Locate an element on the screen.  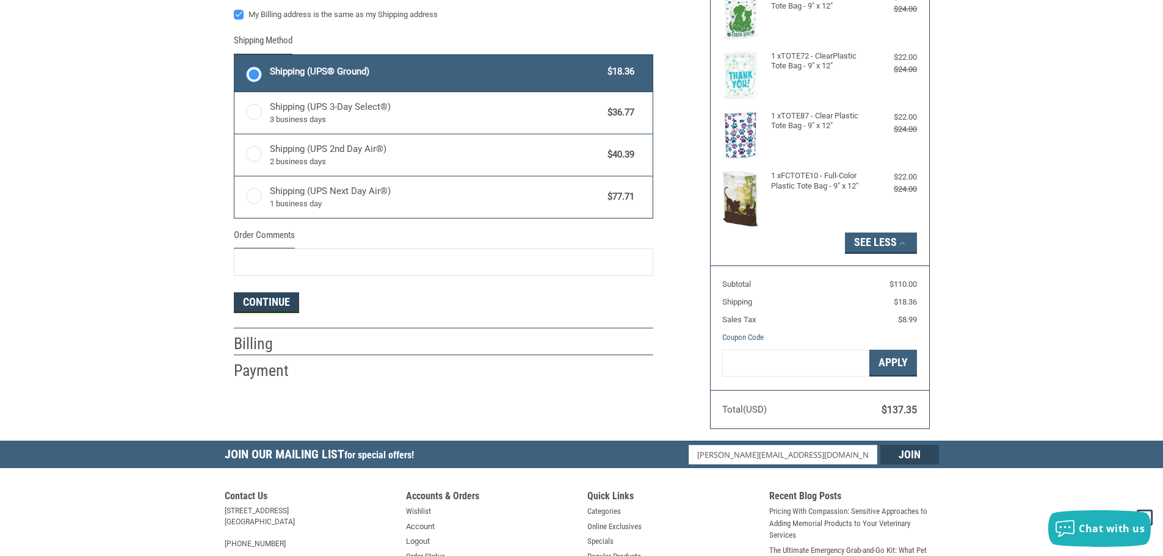
h5: Recent Blog Posts is located at coordinates (854, 498).